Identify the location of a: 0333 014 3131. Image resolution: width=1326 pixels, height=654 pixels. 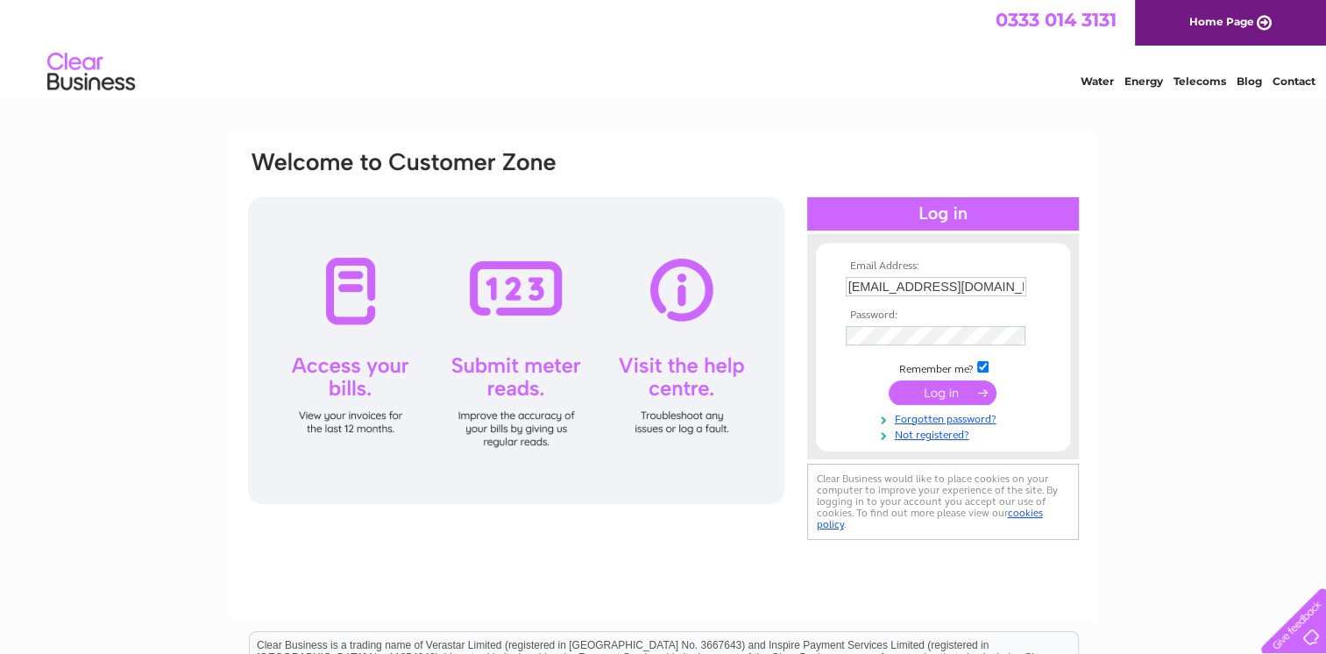
(1056, 19).